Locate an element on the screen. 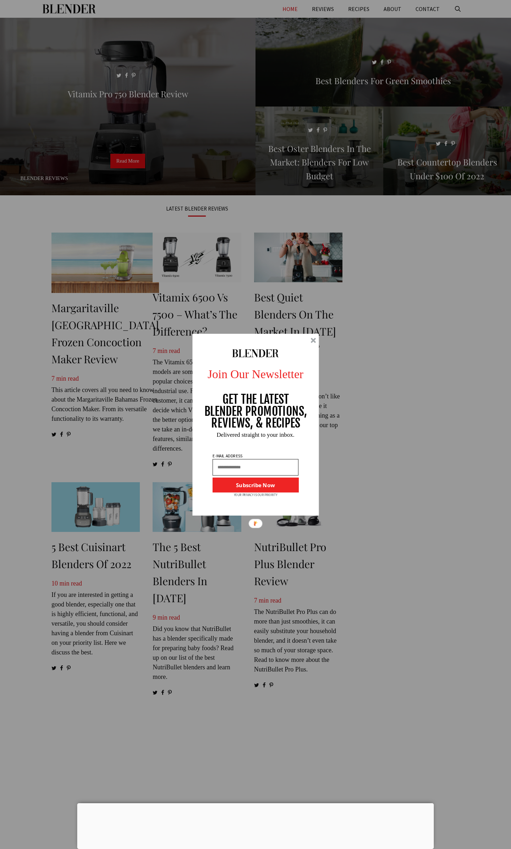 The height and width of the screenshot is (849, 511). p: E-MAIL ADDRESS is located at coordinates (228, 455).